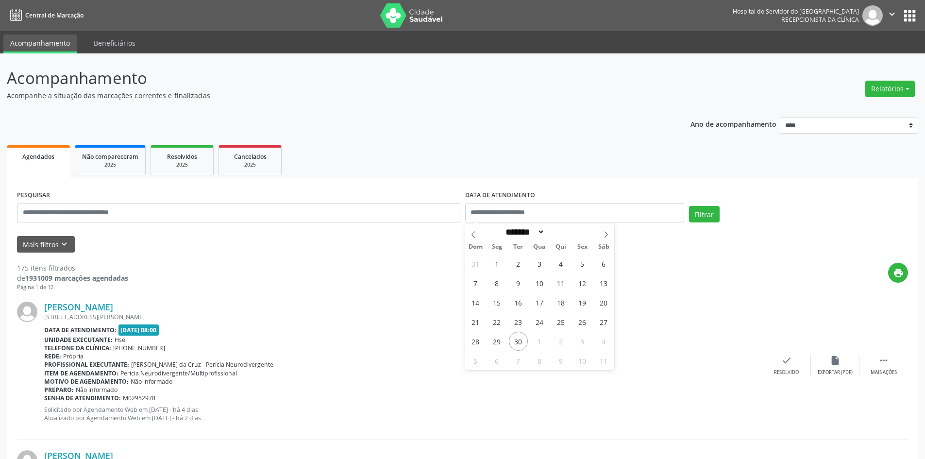 This screenshot has width=925, height=459. What do you see at coordinates (582, 247) in the screenshot?
I see `span: Sex` at bounding box center [582, 247].